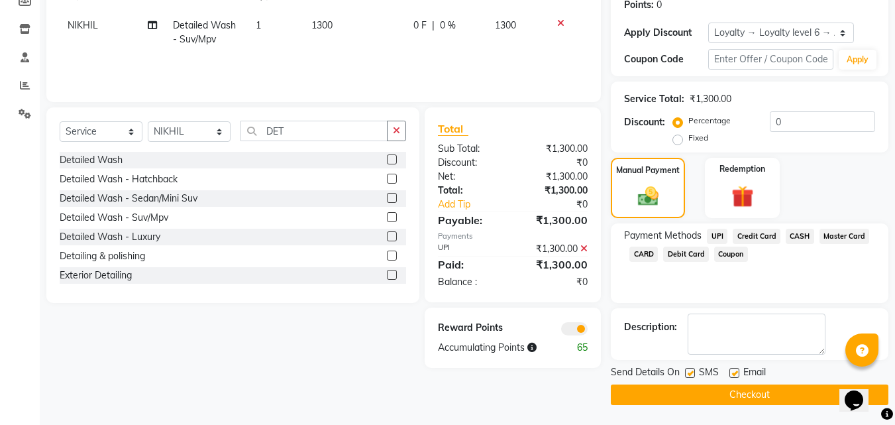 This screenshot has width=895, height=425. What do you see at coordinates (471, 220) in the screenshot?
I see `div: Payable:` at bounding box center [471, 220].